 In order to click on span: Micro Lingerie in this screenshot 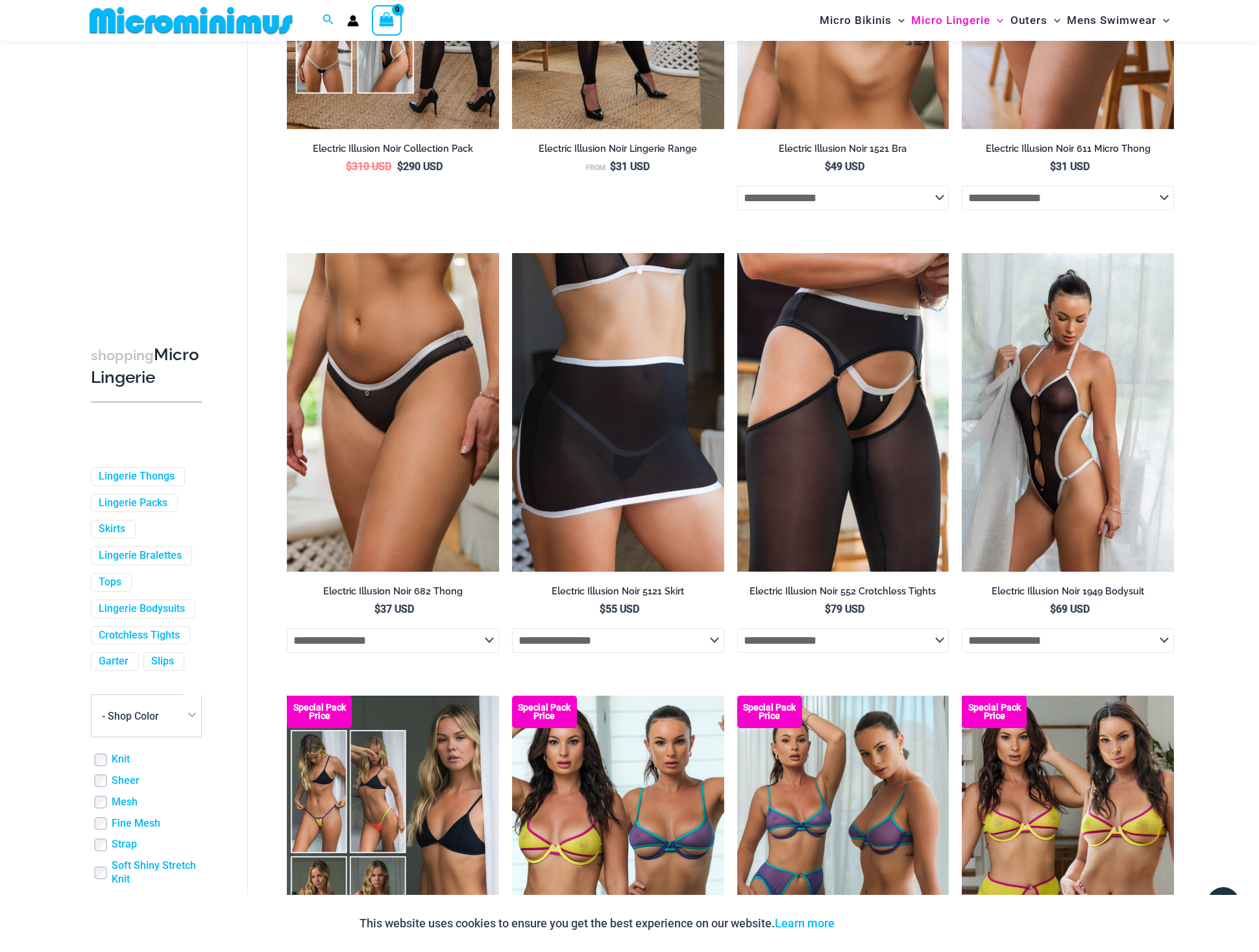, I will do `click(950, 20)`.